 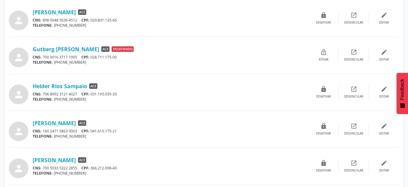 What do you see at coordinates (323, 52) in the screenshot?
I see `i: lock_open` at bounding box center [323, 52].